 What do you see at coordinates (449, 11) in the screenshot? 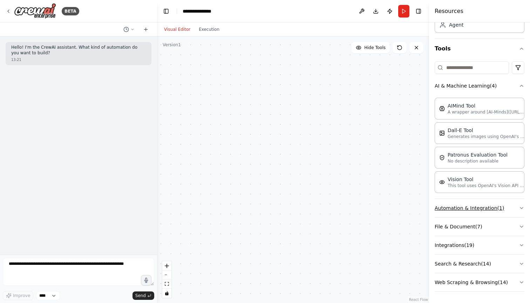
I see `h4: Resources` at bounding box center [449, 11].